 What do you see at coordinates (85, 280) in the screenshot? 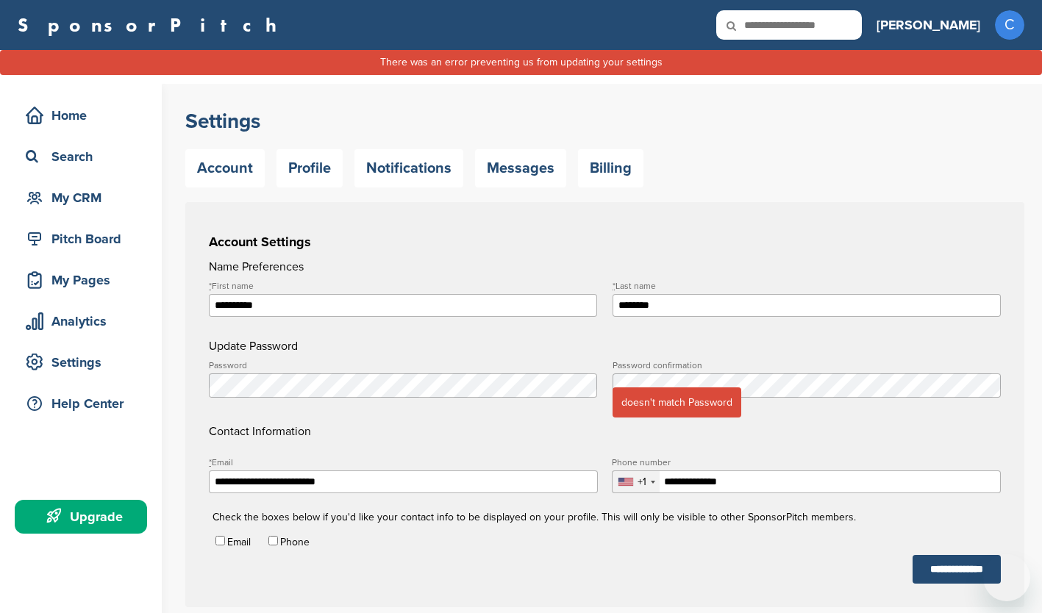
I see `div: My Pages` at bounding box center [85, 280].